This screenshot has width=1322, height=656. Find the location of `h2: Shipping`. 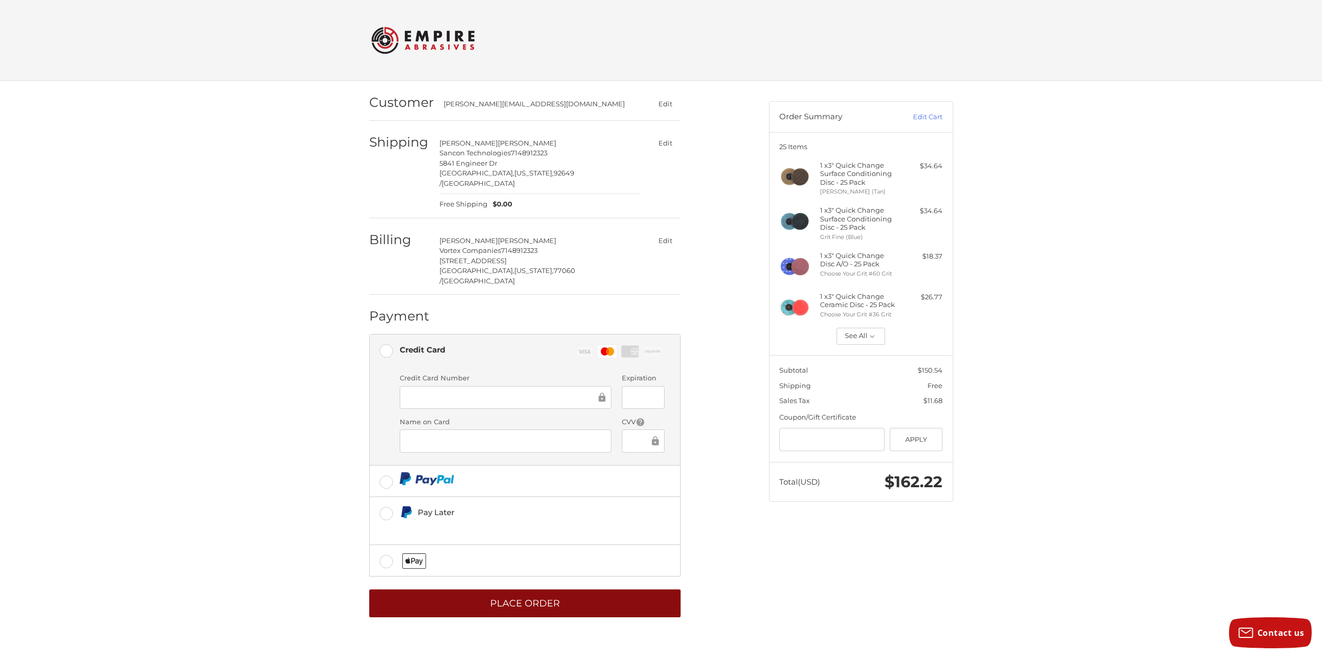

h2: Shipping is located at coordinates (399, 142).